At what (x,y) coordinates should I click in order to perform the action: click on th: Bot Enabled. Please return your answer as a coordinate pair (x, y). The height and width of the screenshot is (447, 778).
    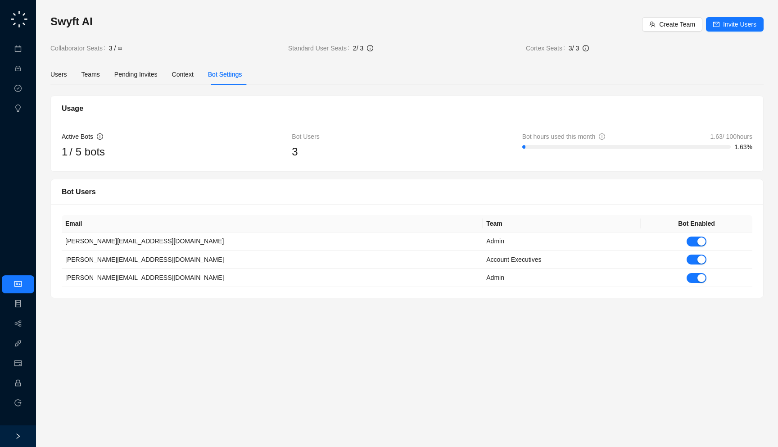
    Looking at the image, I should click on (697, 223).